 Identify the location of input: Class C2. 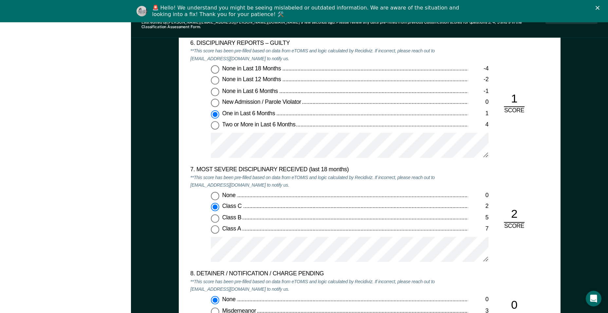
(215, 207).